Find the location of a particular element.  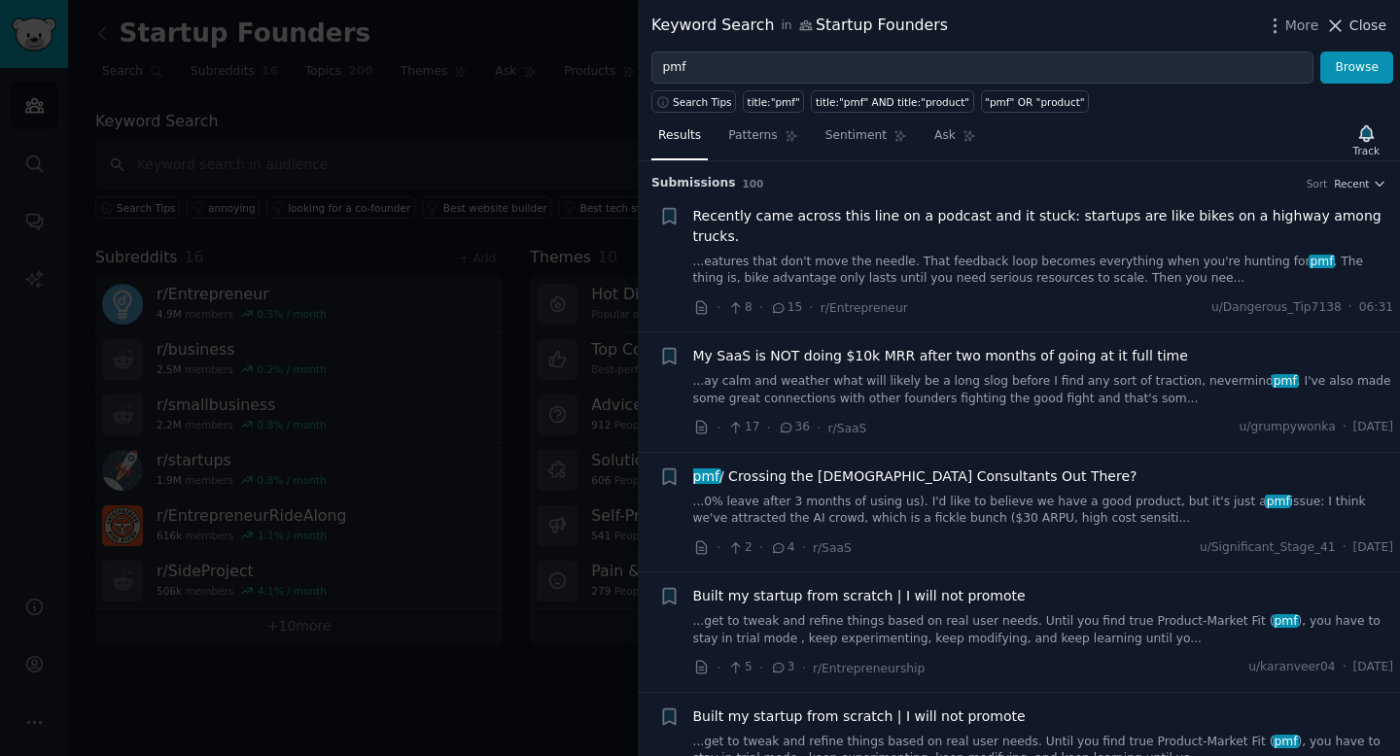

a: ...get to tweak and refine things based on real user needs. Until you find true Product-Market Fi... is located at coordinates (1043, 630).